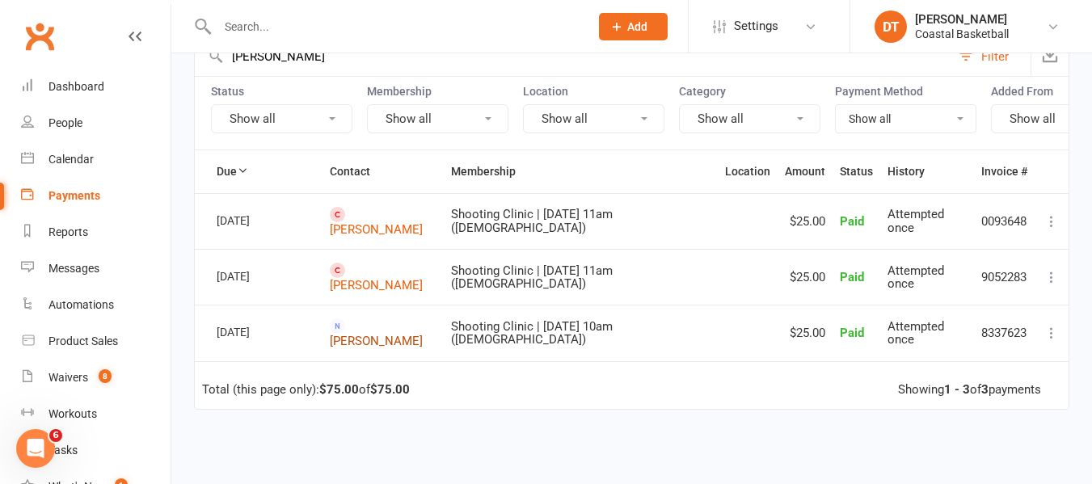 The width and height of the screenshot is (1092, 484). I want to click on th: Amount, so click(805, 171).